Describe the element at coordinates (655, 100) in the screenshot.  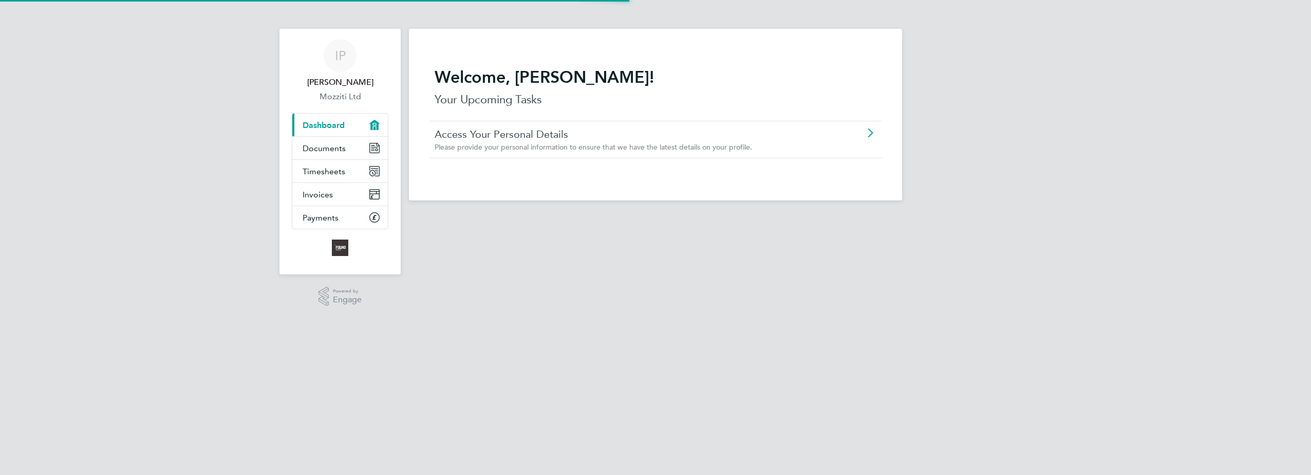
I see `p: Your Upcoming Tasks` at that location.